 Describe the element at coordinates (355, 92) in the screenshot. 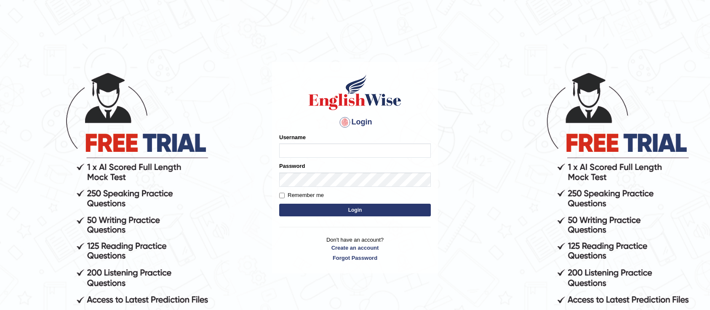

I see `img: Logo of English Wise sign in for intelligent practice with AI` at that location.